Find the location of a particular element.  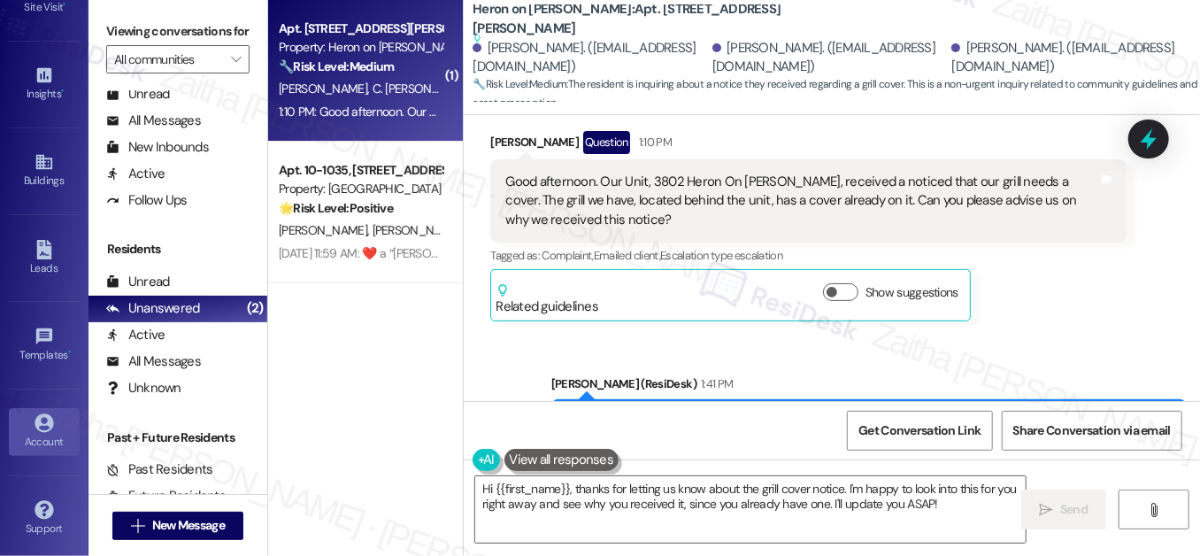

button: Get Conversation Link is located at coordinates (919, 430).